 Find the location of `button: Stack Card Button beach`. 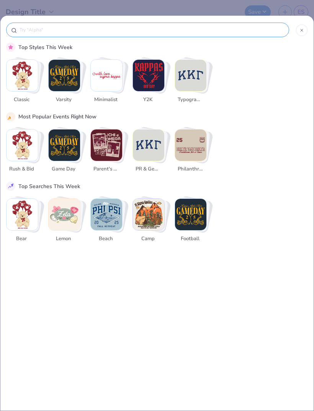

button: Stack Card Button beach is located at coordinates (106, 222).